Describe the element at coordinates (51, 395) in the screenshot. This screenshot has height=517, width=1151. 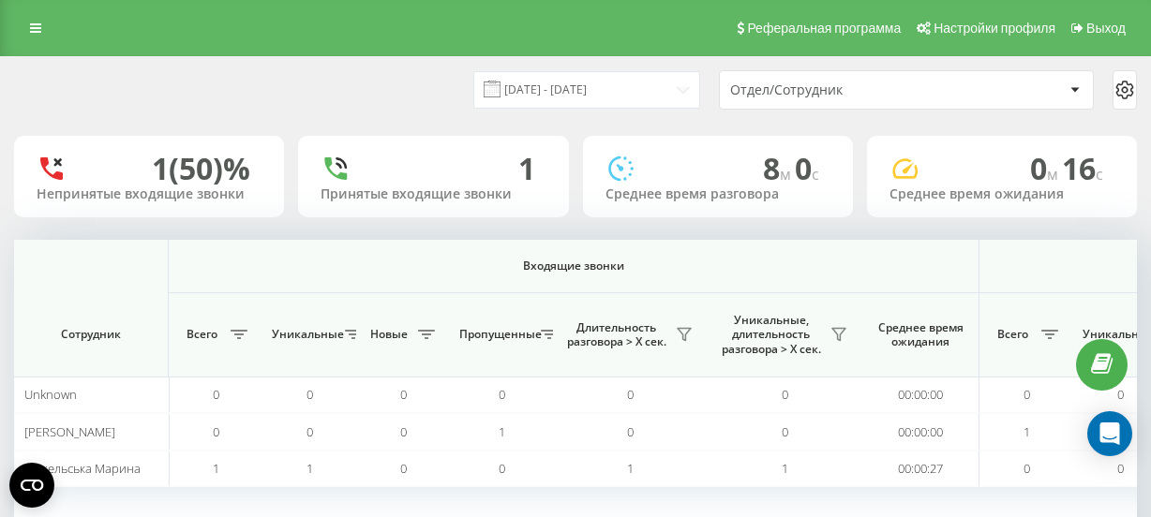
I see `span: Unknown` at that location.